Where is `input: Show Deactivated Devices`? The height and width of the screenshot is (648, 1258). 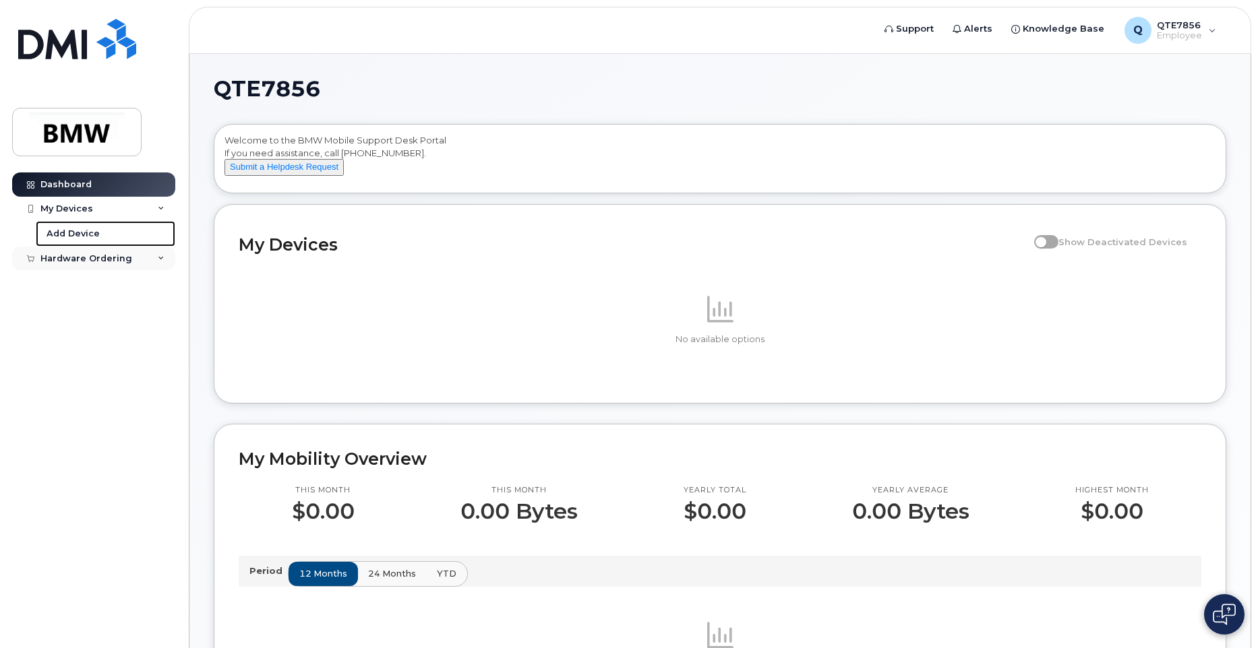
input: Show Deactivated Devices is located at coordinates (1039, 235).